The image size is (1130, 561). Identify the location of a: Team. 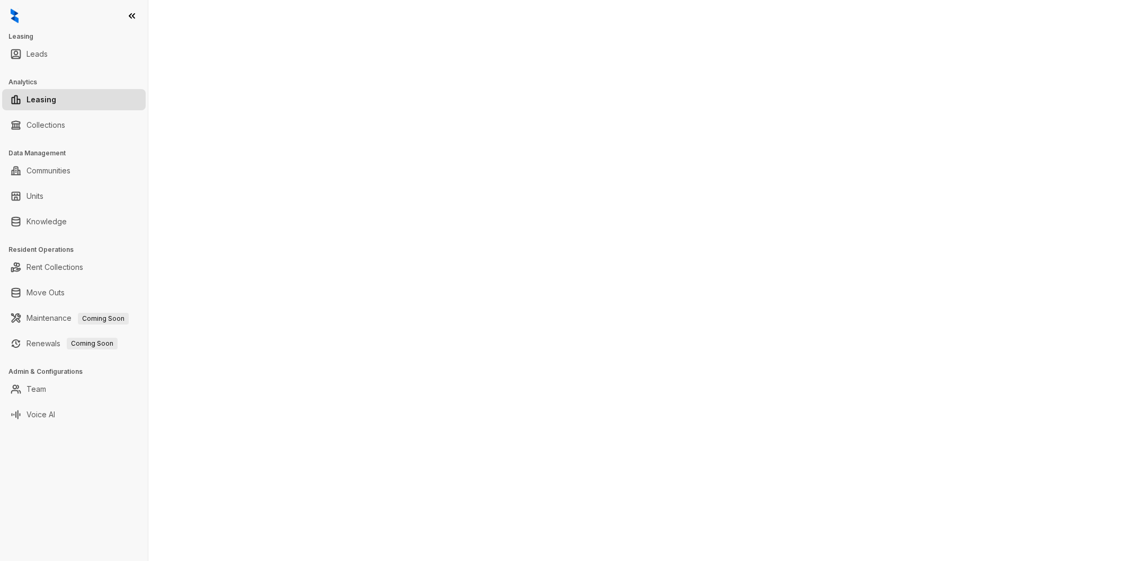
(36, 389).